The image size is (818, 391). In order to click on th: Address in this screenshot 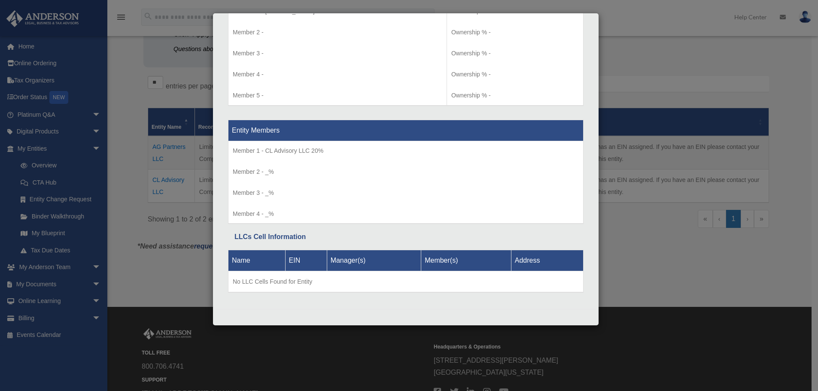, I will do `click(547, 261)`.